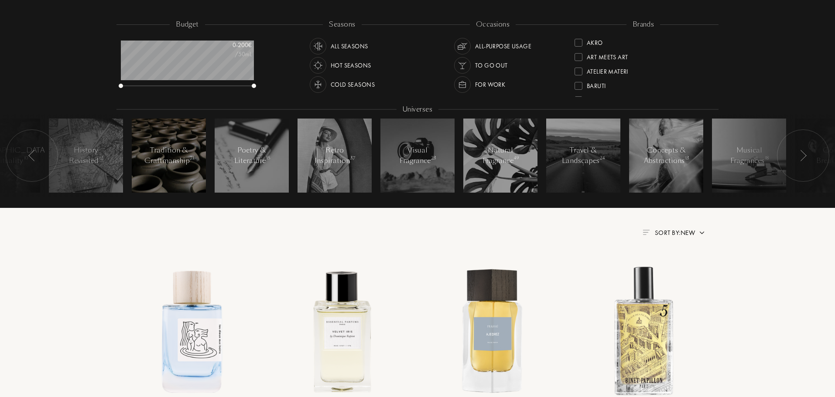  I want to click on div: Hot Seasons, so click(351, 65).